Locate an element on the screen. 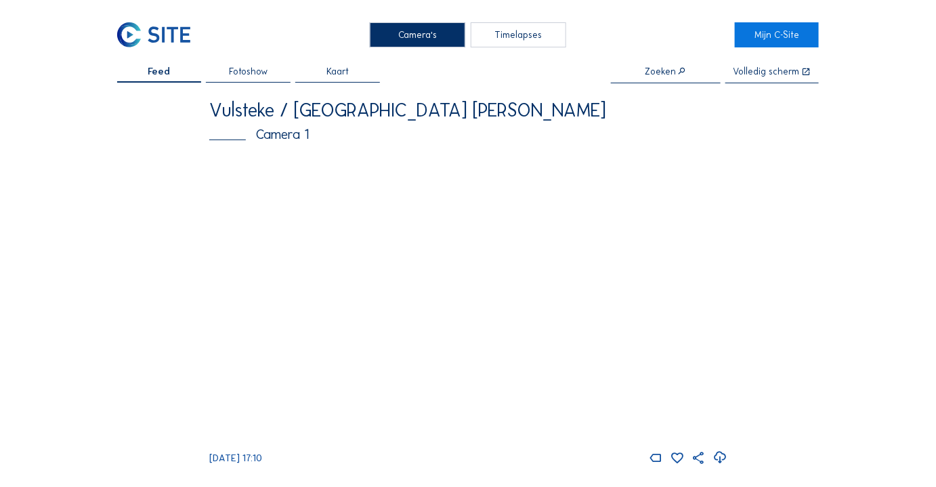 The image size is (936, 487). span: Feed is located at coordinates (158, 72).